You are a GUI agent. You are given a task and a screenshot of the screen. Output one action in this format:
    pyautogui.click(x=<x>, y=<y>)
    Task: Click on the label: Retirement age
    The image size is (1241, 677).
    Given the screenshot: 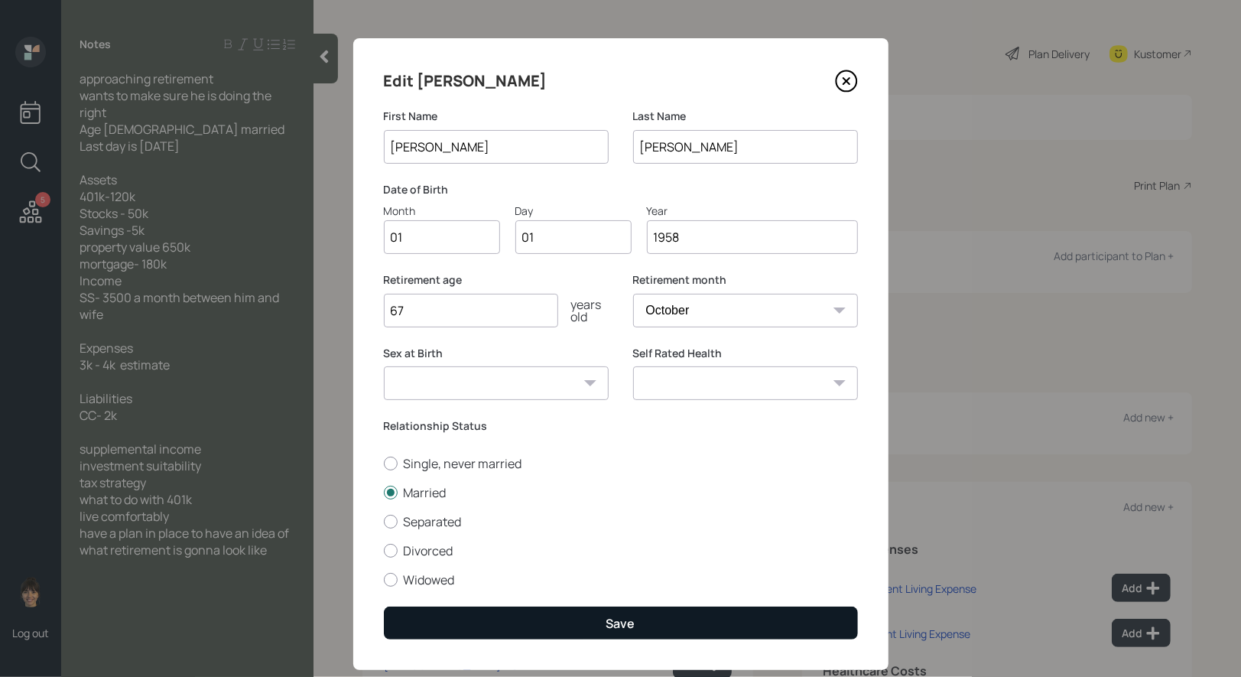 What is the action you would take?
    pyautogui.click(x=496, y=280)
    